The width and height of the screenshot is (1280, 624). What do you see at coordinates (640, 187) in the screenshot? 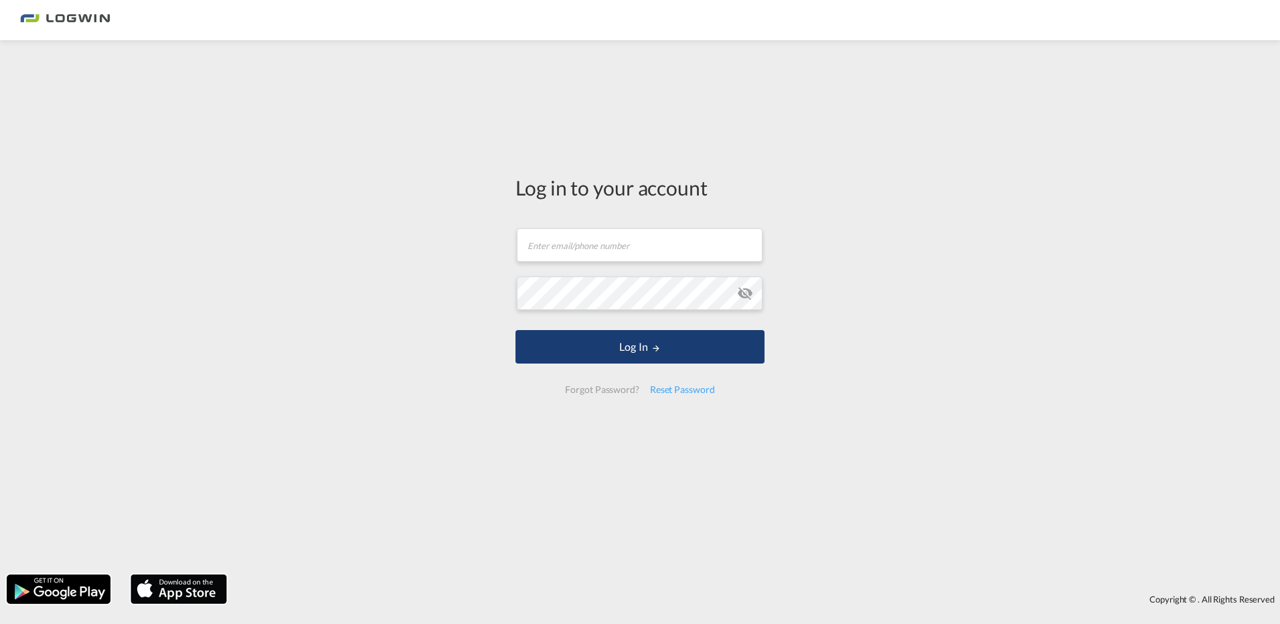
I see `div: Log in to your account` at bounding box center [640, 187].